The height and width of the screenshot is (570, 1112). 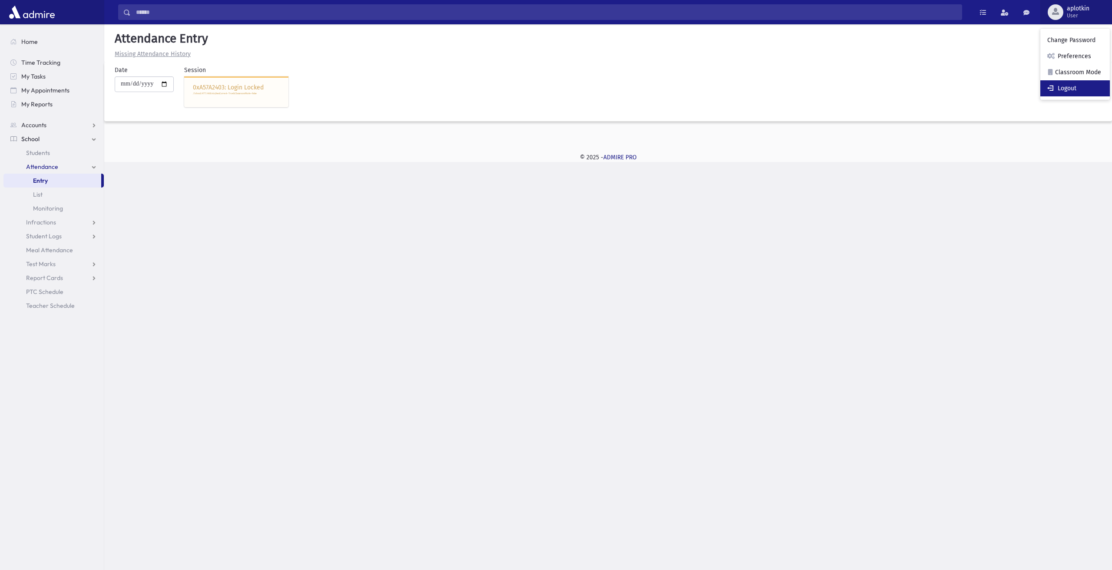 What do you see at coordinates (1075, 88) in the screenshot?
I see `a: Logout` at bounding box center [1075, 88].